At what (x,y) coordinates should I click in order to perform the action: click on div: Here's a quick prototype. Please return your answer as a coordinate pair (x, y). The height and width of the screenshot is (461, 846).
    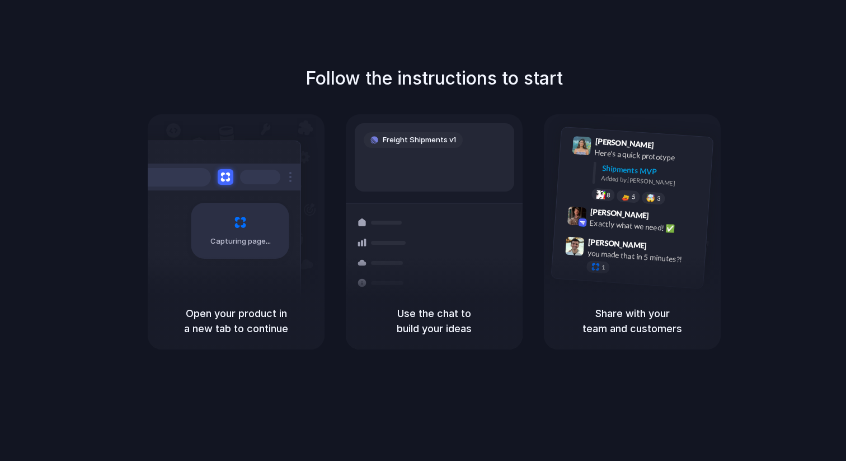
    Looking at the image, I should click on (650, 156).